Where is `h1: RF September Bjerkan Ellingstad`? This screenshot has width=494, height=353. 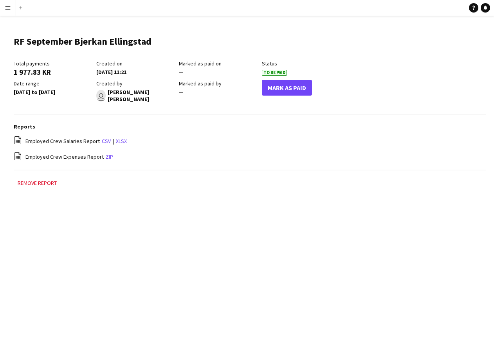 h1: RF September Bjerkan Ellingstad is located at coordinates (83, 41).